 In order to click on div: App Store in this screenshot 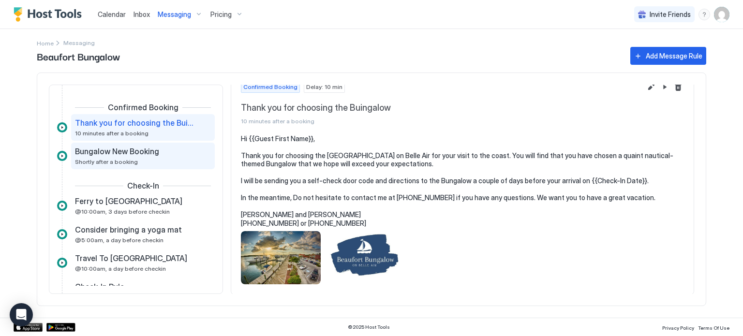, I will do `click(28, 328)`.